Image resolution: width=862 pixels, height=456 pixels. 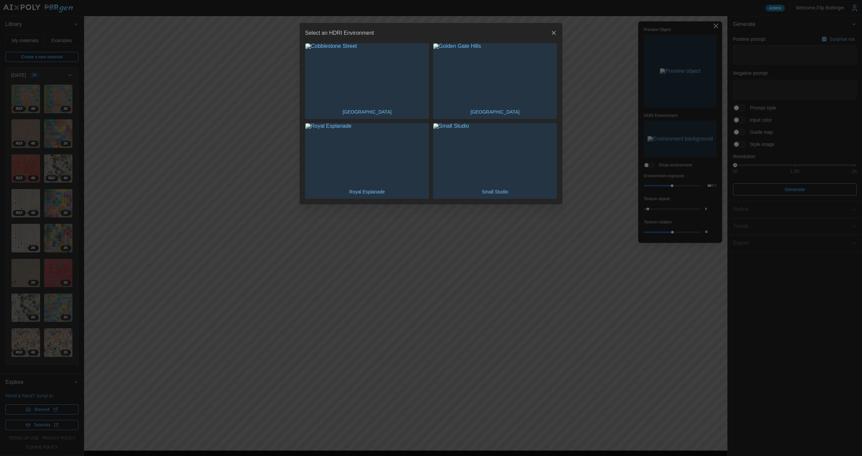 I want to click on p: Small Studio, so click(x=495, y=192).